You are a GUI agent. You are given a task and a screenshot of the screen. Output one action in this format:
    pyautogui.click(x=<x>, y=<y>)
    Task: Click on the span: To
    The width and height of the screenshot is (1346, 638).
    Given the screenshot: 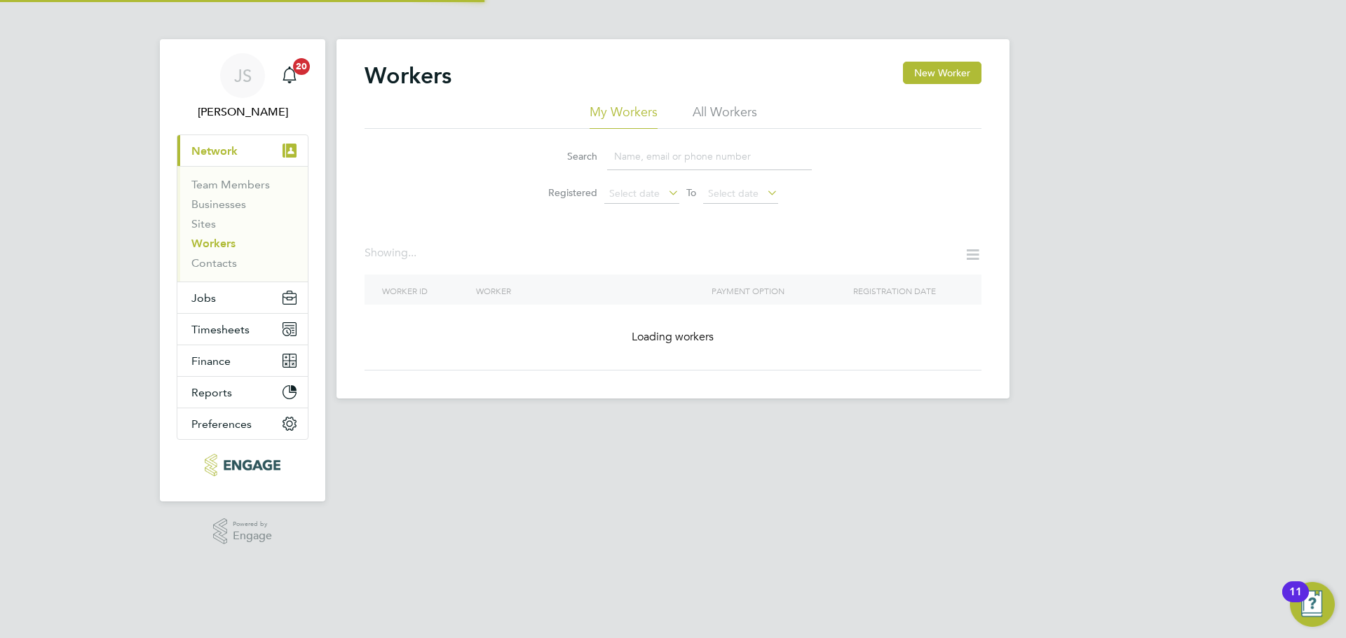 What is the action you would take?
    pyautogui.click(x=691, y=193)
    